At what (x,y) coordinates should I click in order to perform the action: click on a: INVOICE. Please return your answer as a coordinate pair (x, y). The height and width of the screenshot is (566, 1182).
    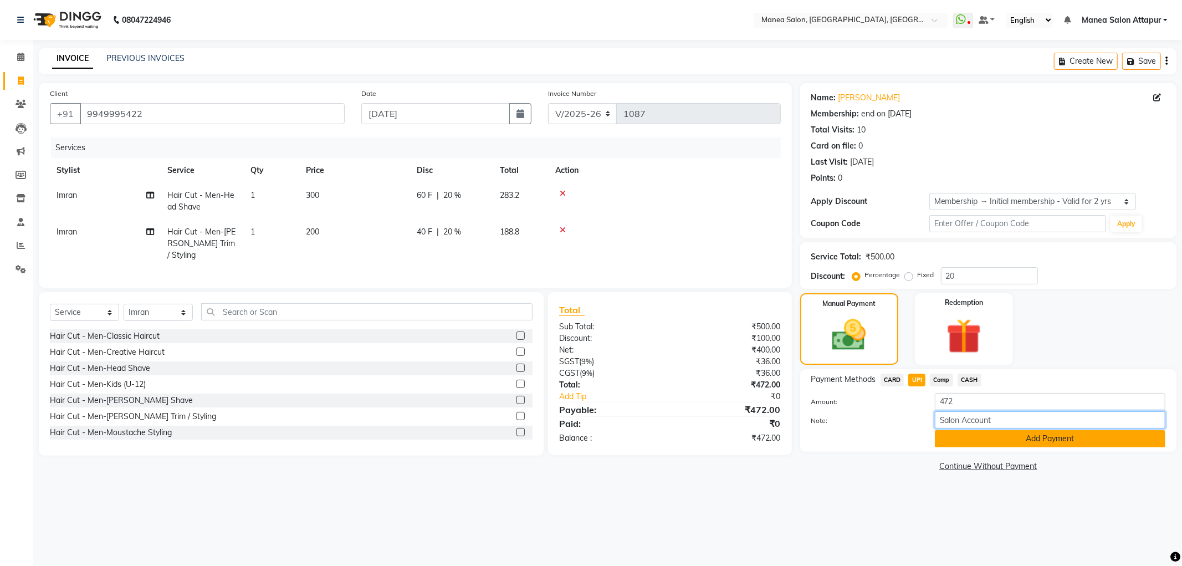
    Looking at the image, I should click on (73, 59).